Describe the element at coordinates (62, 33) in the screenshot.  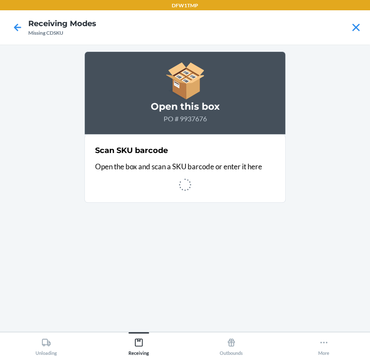
I see `div: Missing CDSKU` at that location.